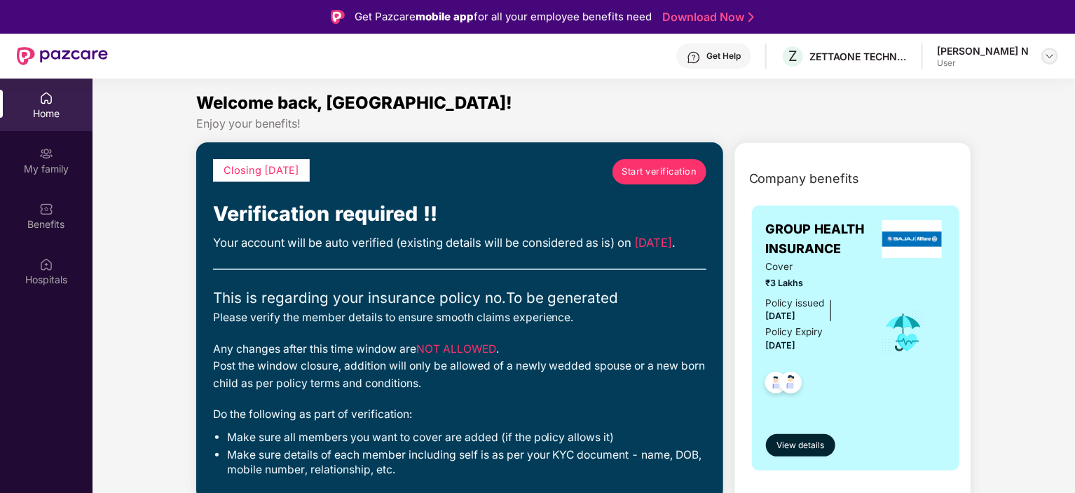  What do you see at coordinates (793, 56) in the screenshot?
I see `span: Z` at bounding box center [793, 56].